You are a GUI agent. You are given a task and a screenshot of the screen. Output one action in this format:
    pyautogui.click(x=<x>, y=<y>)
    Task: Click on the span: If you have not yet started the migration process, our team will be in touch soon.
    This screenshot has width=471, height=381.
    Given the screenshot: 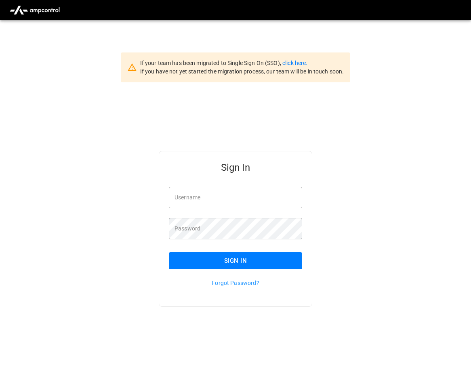 What is the action you would take?
    pyautogui.click(x=242, y=72)
    